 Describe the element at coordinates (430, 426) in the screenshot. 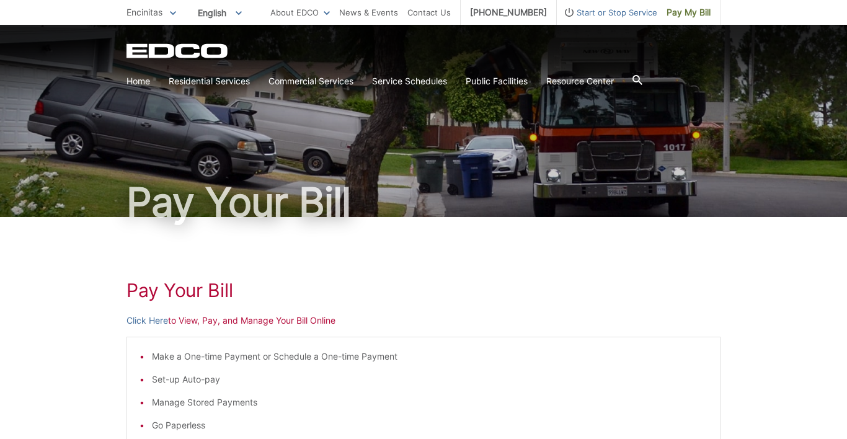

I see `li: Go Paperless` at that location.